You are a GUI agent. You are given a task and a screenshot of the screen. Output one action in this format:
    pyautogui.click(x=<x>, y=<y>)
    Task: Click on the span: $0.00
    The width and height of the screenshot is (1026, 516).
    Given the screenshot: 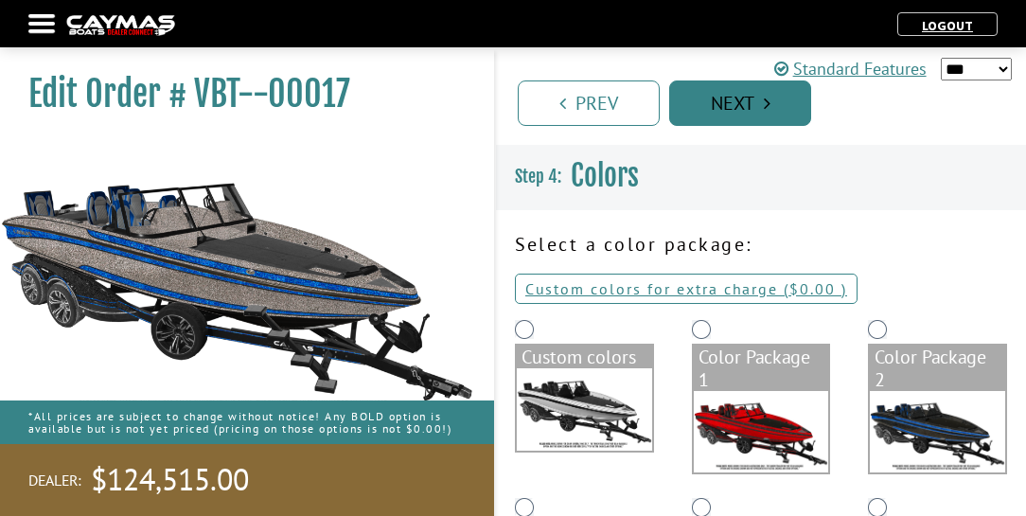 What is the action you would take?
    pyautogui.click(x=812, y=289)
    